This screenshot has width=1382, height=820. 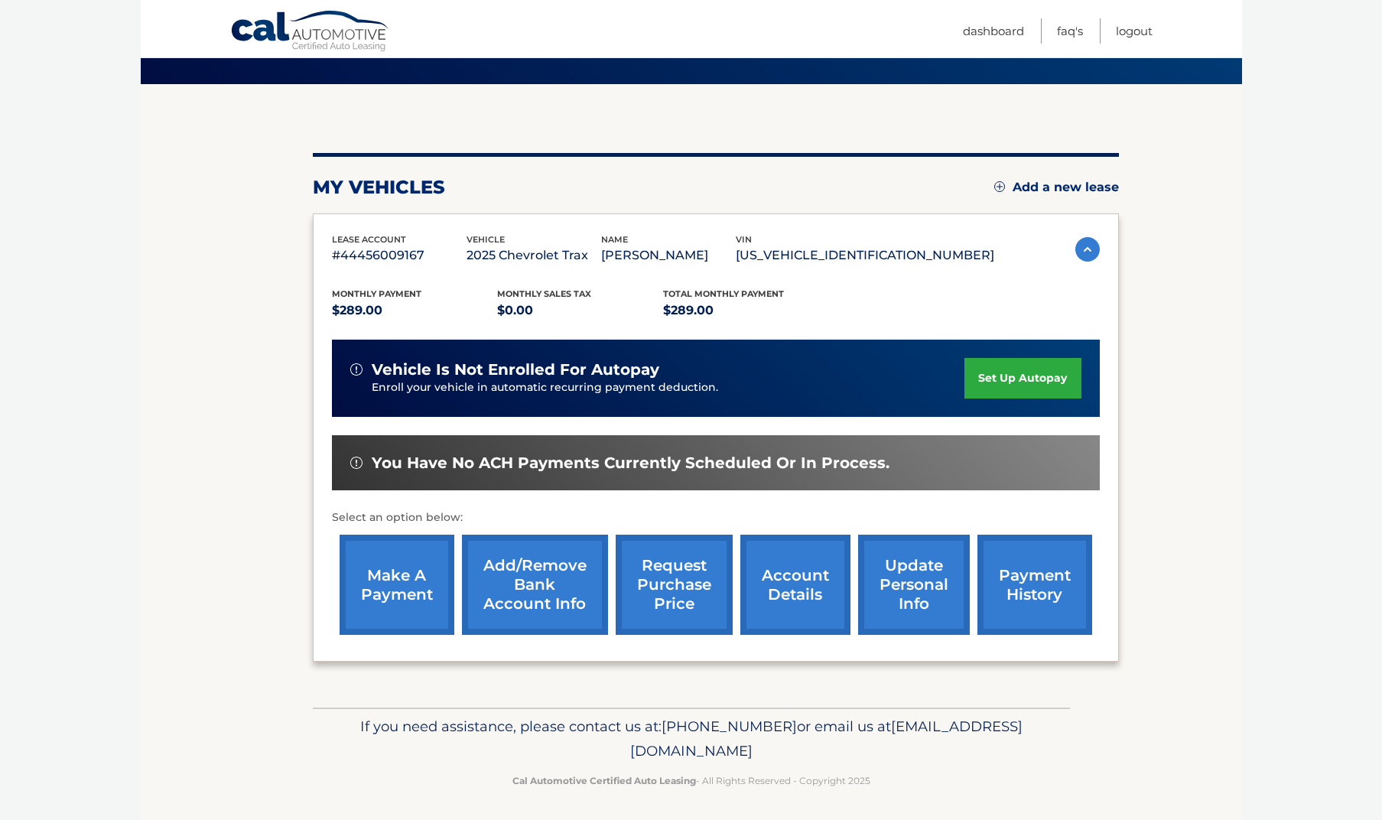 What do you see at coordinates (1070, 31) in the screenshot?
I see `a: FAQ's` at bounding box center [1070, 31].